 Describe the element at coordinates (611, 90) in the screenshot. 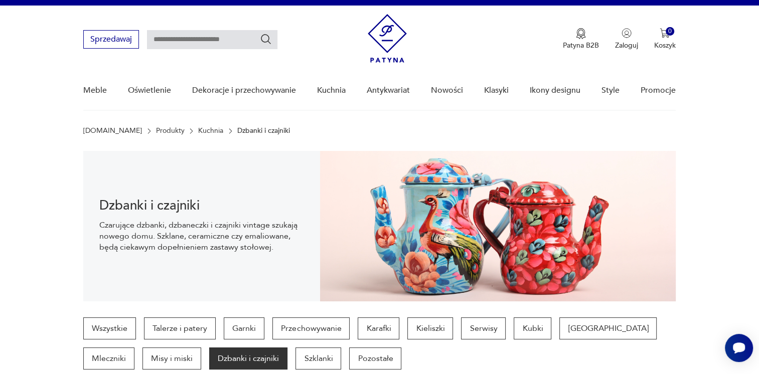

I see `a: Style` at that location.